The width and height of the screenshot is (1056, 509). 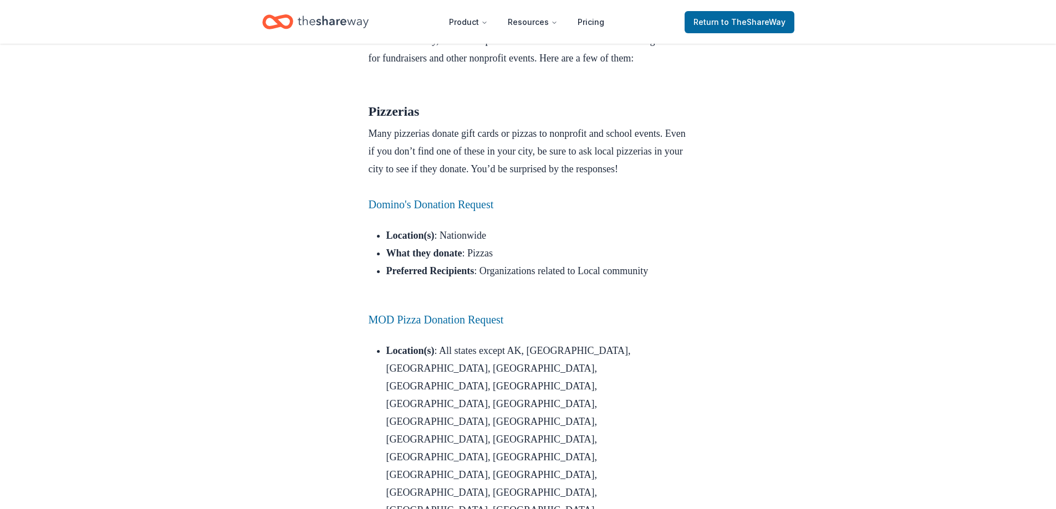 What do you see at coordinates (739, 22) in the screenshot?
I see `a: Returnto TheShareWay` at bounding box center [739, 22].